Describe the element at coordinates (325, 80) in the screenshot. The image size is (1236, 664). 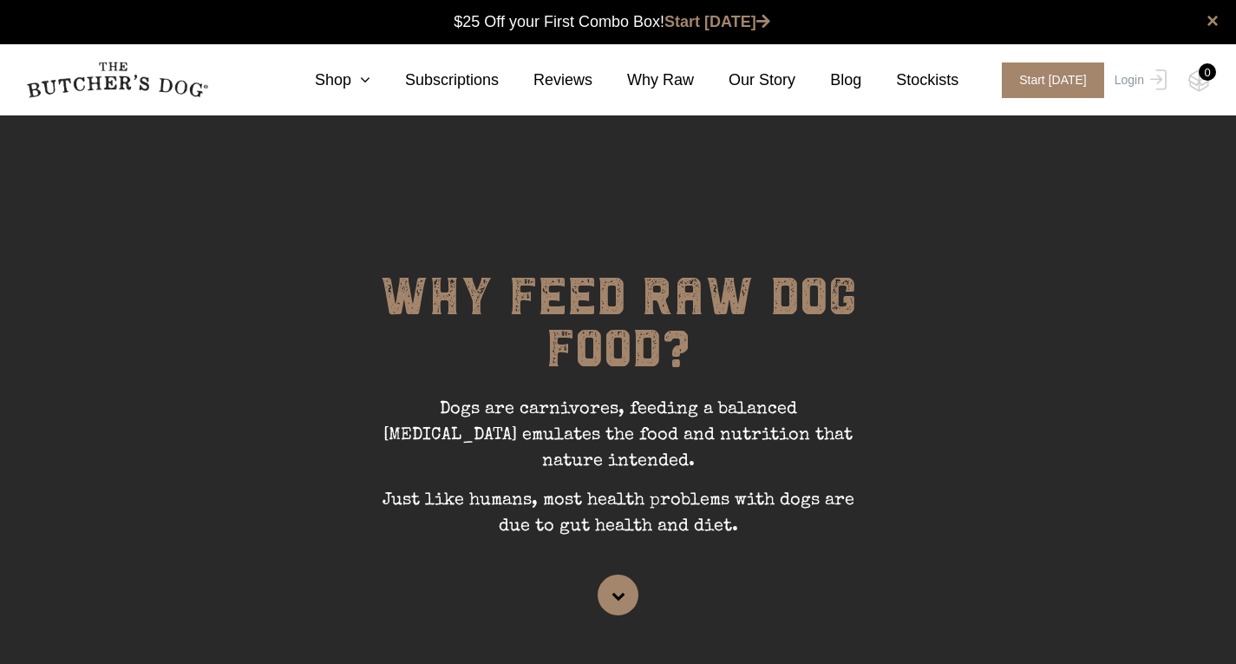
I see `a: Shop` at that location.